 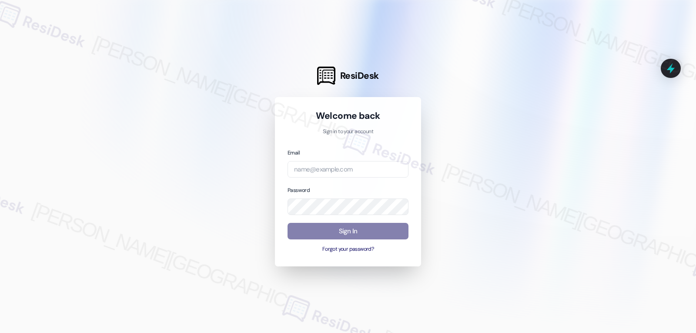 What do you see at coordinates (348, 231) in the screenshot?
I see `button: Sign In` at bounding box center [348, 231].